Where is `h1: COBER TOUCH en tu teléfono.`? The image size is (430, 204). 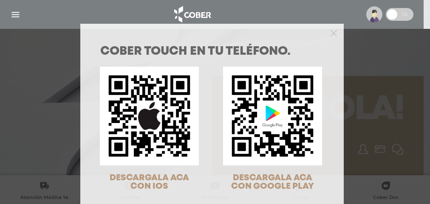
h1: COBER TOUCH en tu teléfono. is located at coordinates (212, 52).